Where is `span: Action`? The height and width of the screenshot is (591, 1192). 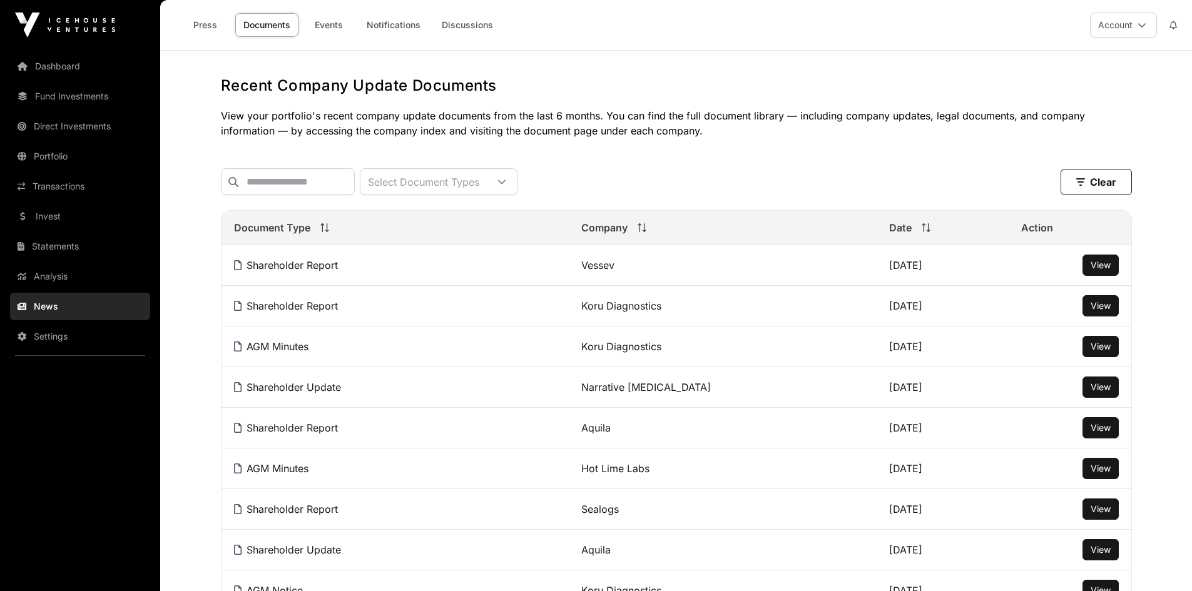 span: Action is located at coordinates (1037, 228).